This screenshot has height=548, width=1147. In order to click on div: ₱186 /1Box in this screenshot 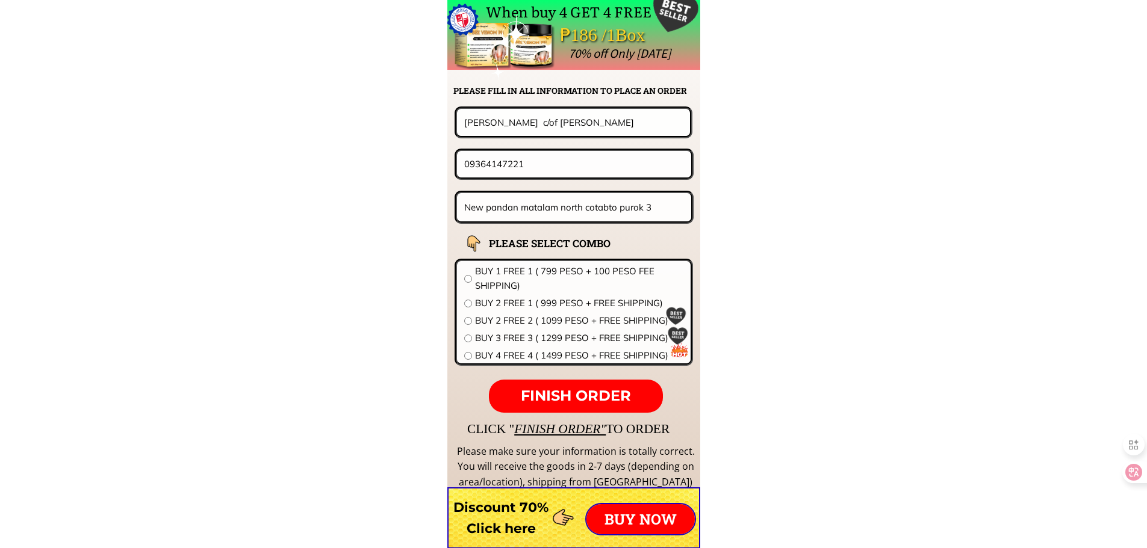, I will do `click(619, 35)`.